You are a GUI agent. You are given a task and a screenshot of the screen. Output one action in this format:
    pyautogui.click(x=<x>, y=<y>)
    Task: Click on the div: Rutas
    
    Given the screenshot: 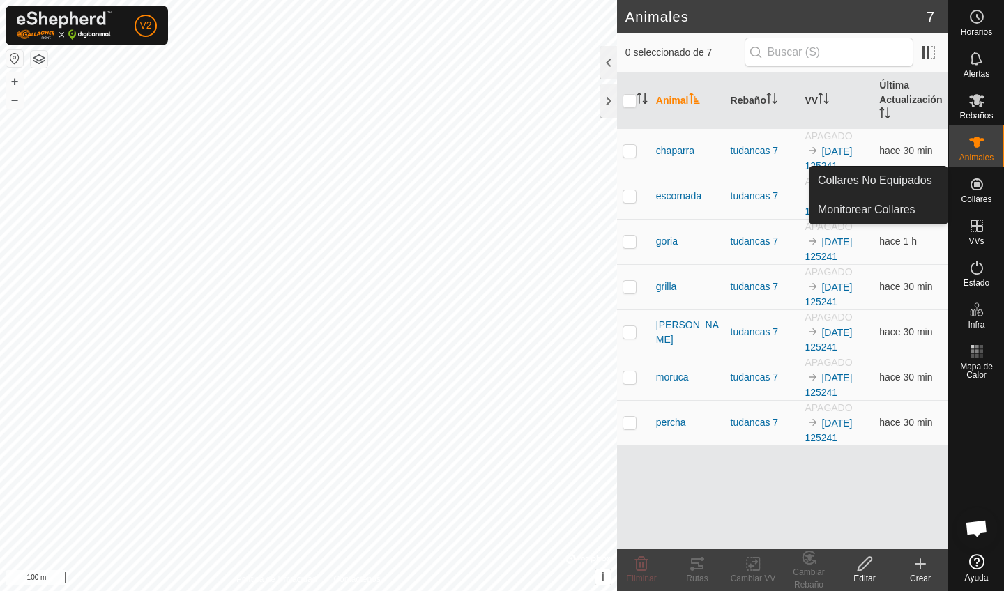 What is the action you would take?
    pyautogui.click(x=697, y=578)
    